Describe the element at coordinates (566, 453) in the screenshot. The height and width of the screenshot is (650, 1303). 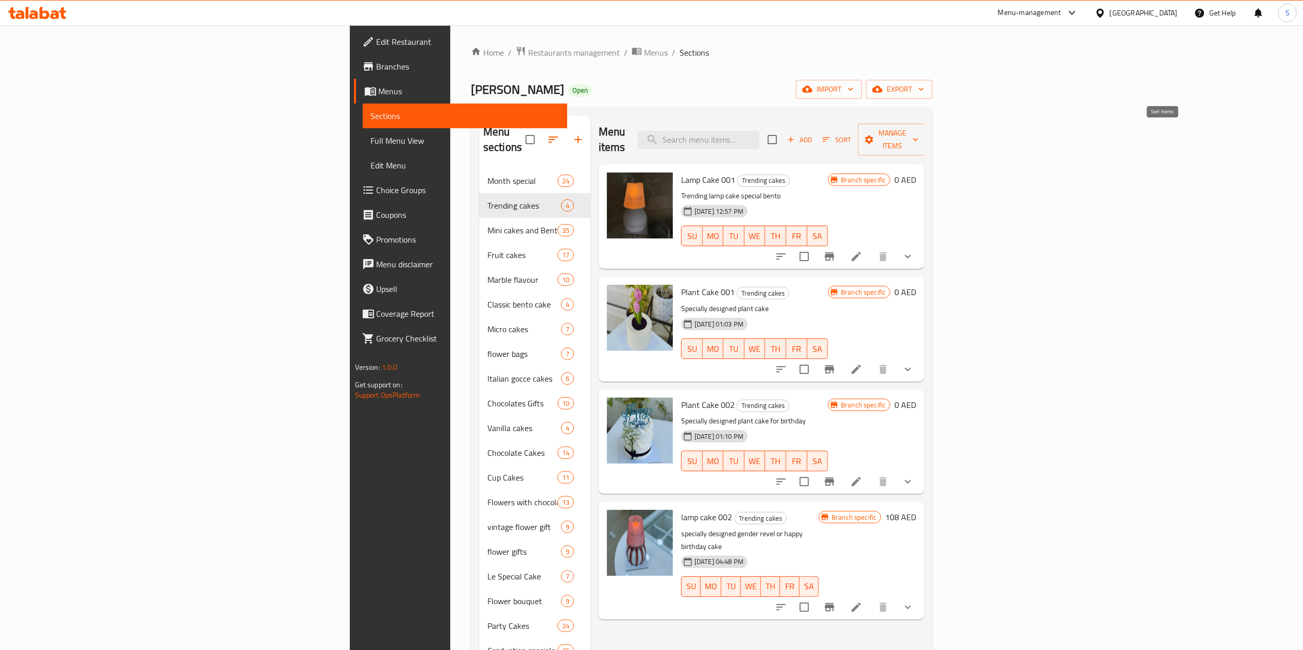
I see `span: 14` at that location.